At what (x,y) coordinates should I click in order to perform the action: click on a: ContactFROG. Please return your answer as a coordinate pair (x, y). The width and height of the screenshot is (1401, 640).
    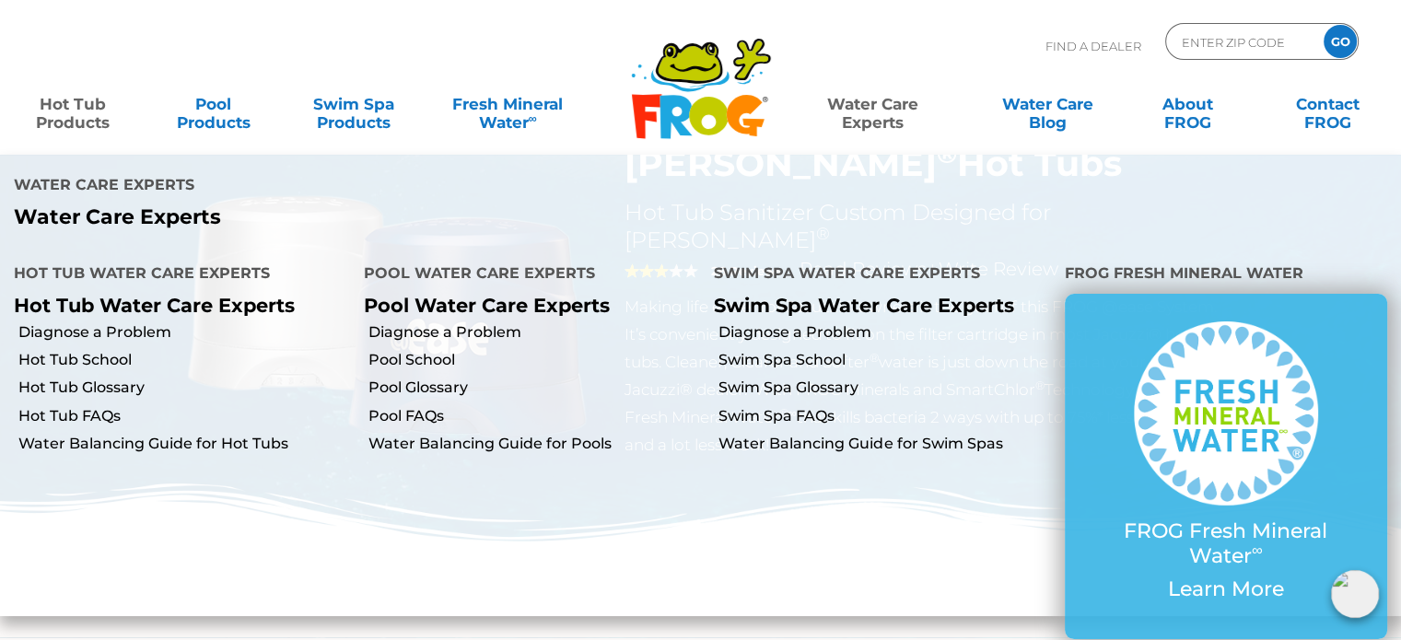
    Looking at the image, I should click on (1328, 104).